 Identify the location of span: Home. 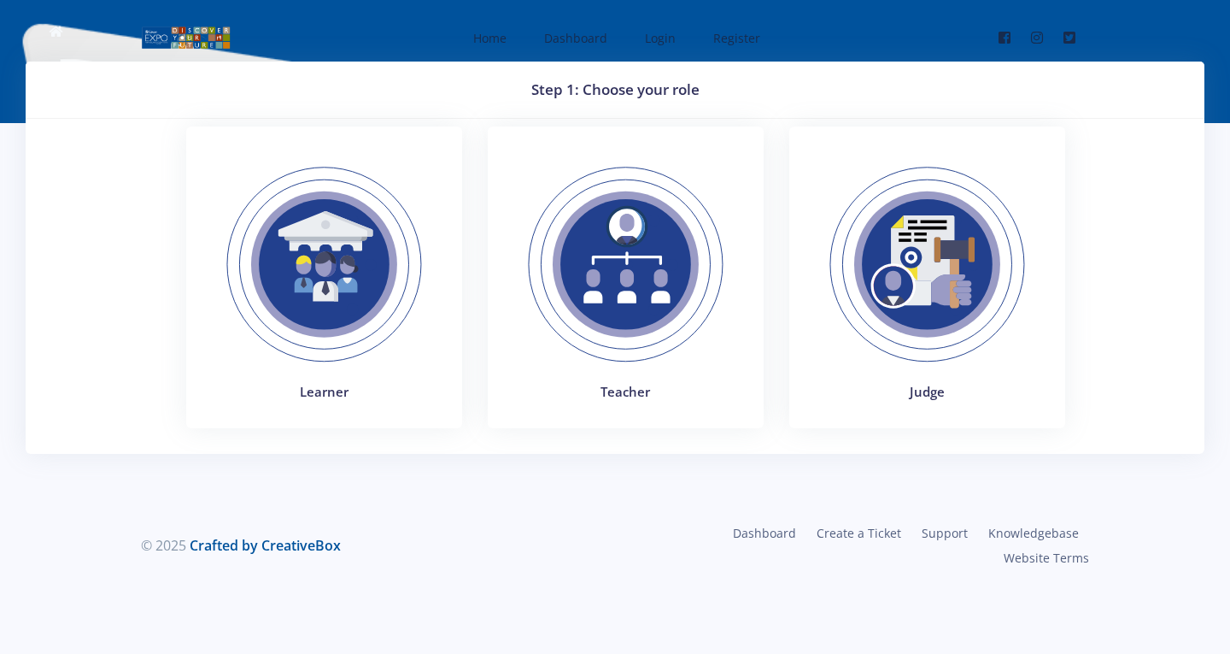
(489, 38).